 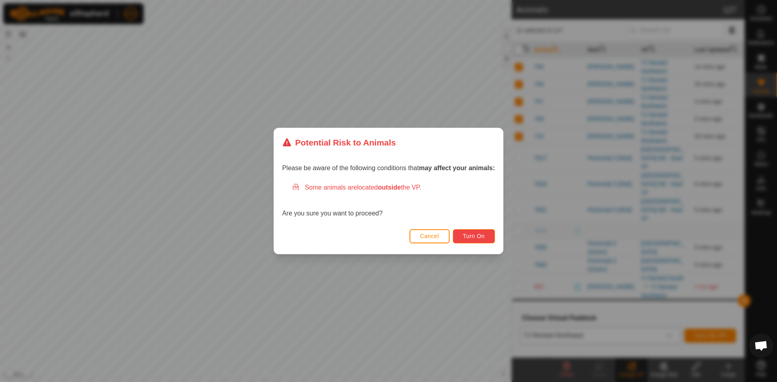 What do you see at coordinates (389, 168) in the screenshot?
I see `span: Please be aware of the following conditions that` at bounding box center [389, 168].